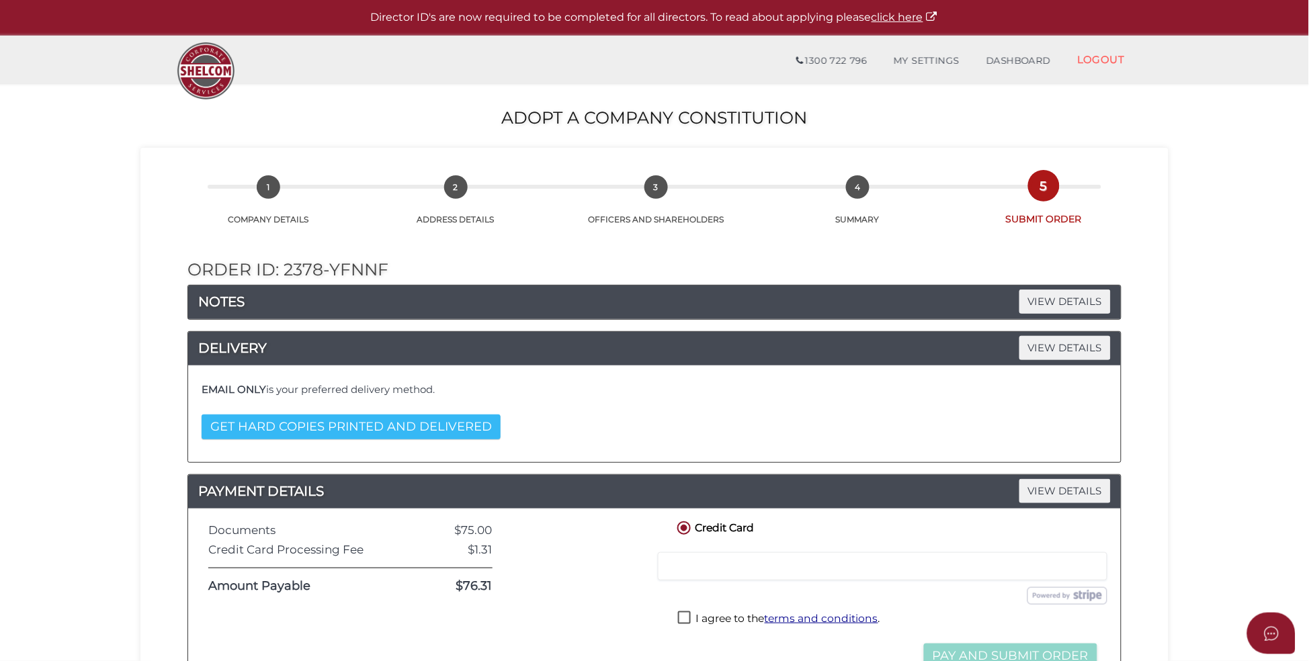 Image resolution: width=1309 pixels, height=661 pixels. What do you see at coordinates (448, 530) in the screenshot?
I see `div: $75.00` at bounding box center [448, 530].